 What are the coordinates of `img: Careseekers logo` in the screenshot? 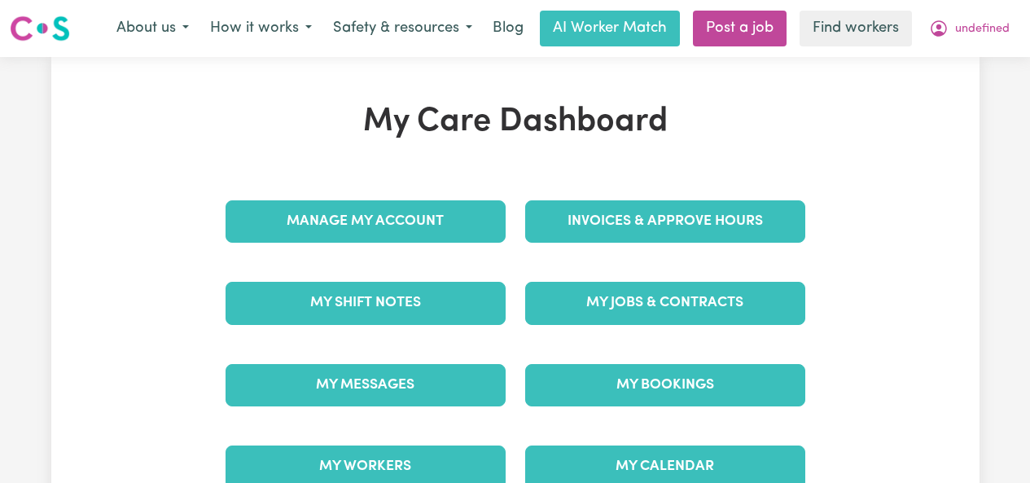 It's located at (40, 28).